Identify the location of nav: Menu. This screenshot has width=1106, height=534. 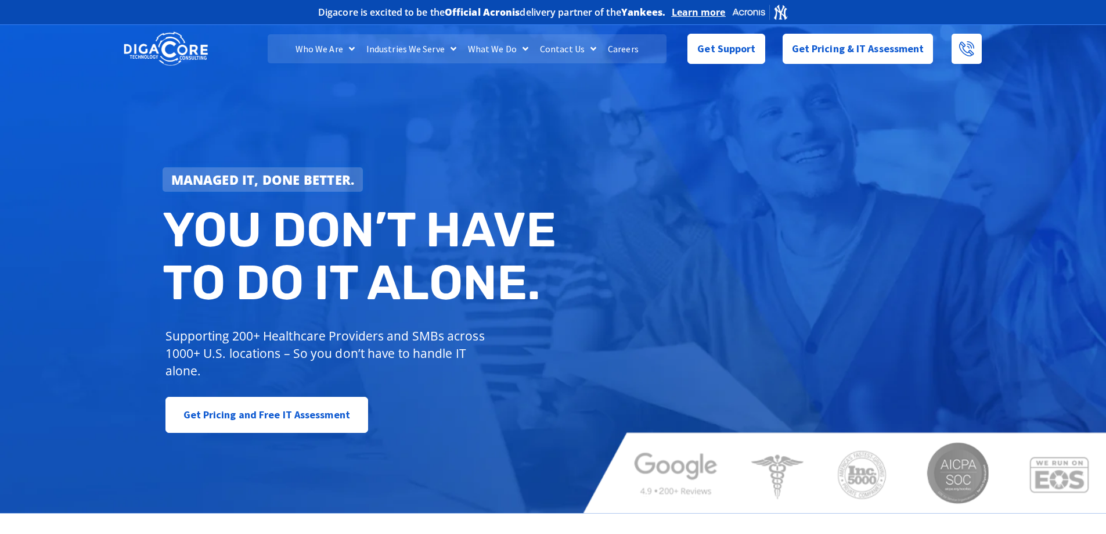
(467, 49).